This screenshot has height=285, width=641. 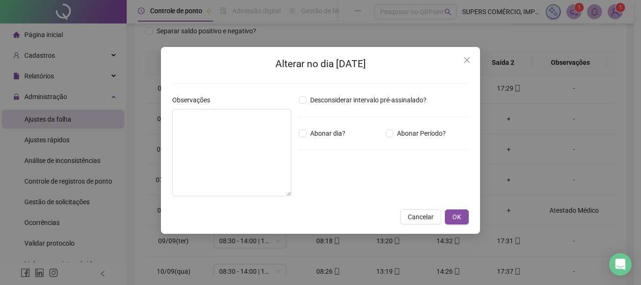 I want to click on span: Abonar dia?, so click(x=328, y=133).